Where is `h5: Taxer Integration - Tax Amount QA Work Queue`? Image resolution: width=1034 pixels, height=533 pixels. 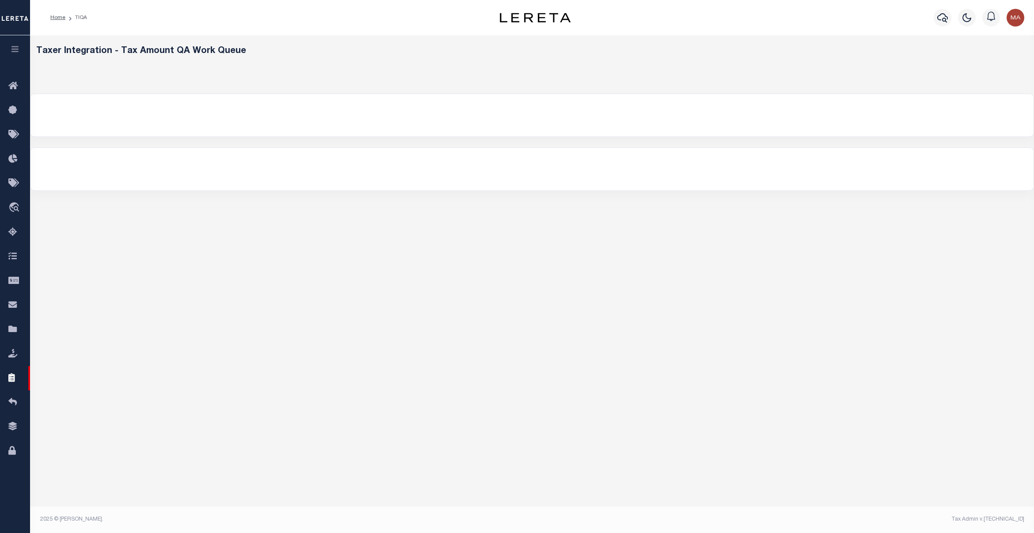 h5: Taxer Integration - Tax Amount QA Work Queue is located at coordinates (532, 51).